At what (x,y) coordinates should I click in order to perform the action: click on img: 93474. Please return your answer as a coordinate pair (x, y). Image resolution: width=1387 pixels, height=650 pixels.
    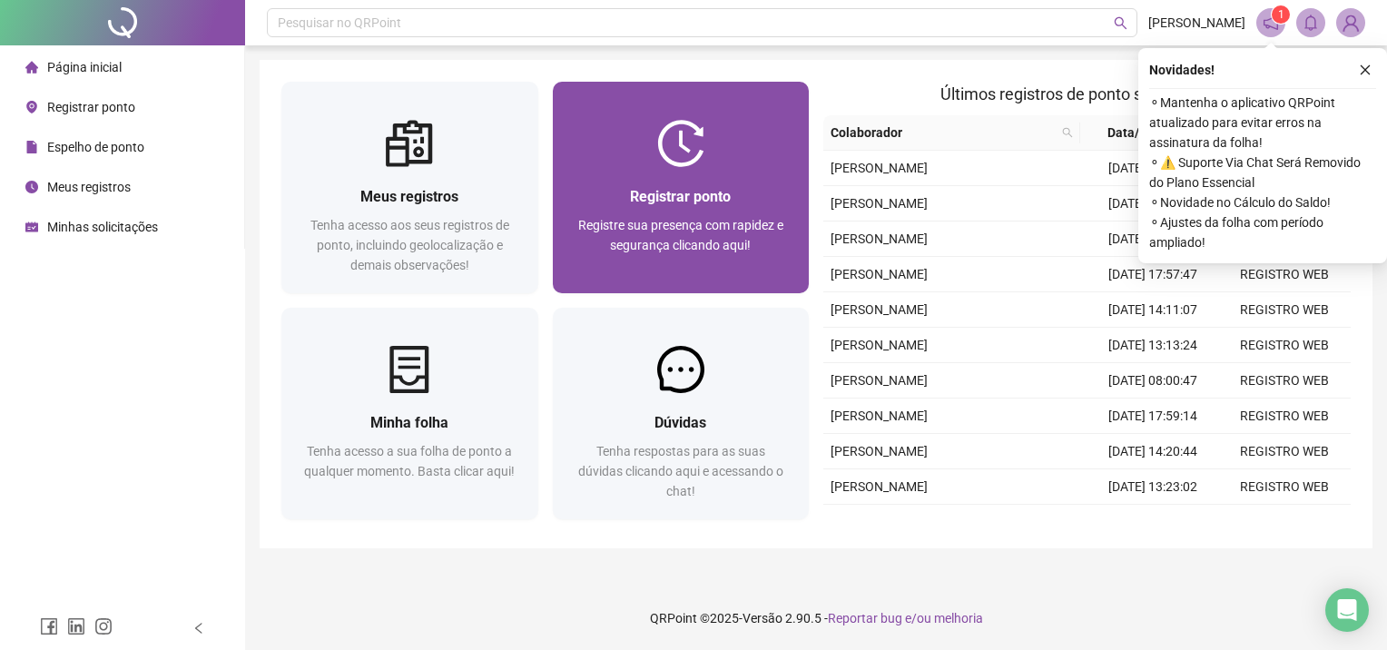
    Looking at the image, I should click on (1350, 23).